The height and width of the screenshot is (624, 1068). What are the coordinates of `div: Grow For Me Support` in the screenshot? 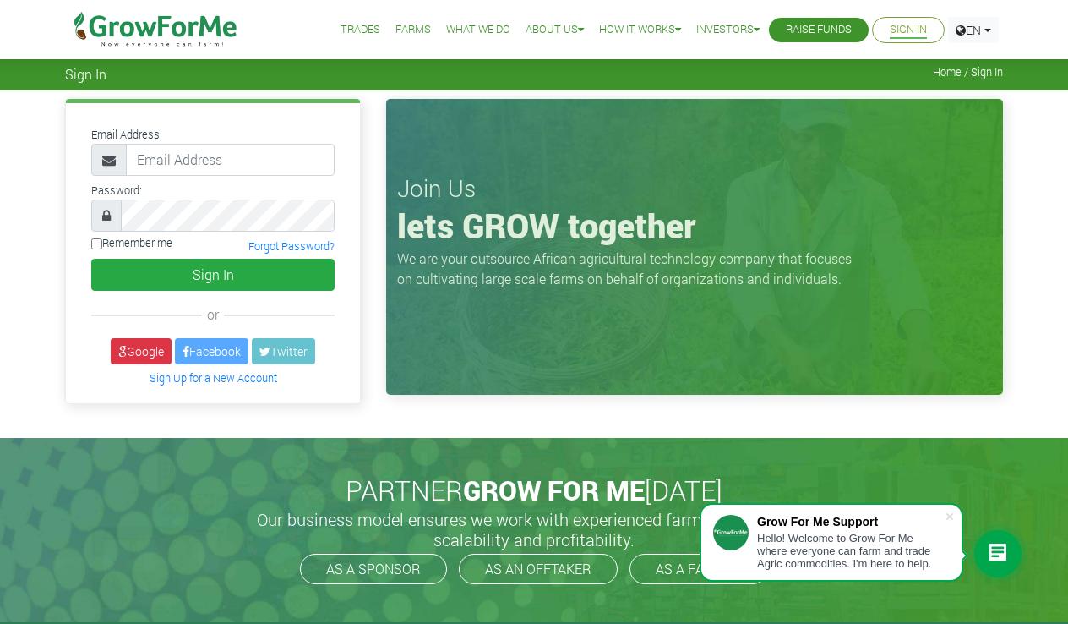 It's located at (851, 522).